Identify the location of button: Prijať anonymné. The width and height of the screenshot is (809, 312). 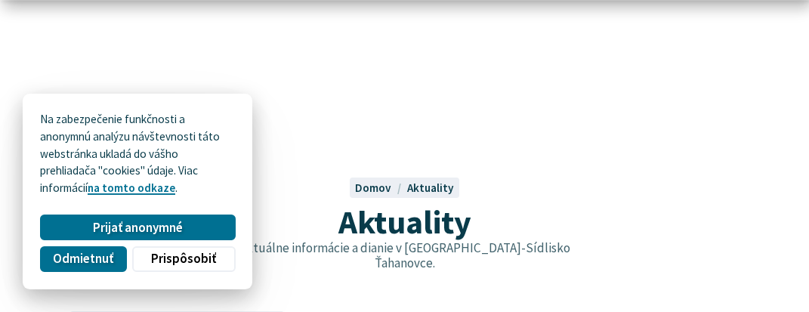
(137, 227).